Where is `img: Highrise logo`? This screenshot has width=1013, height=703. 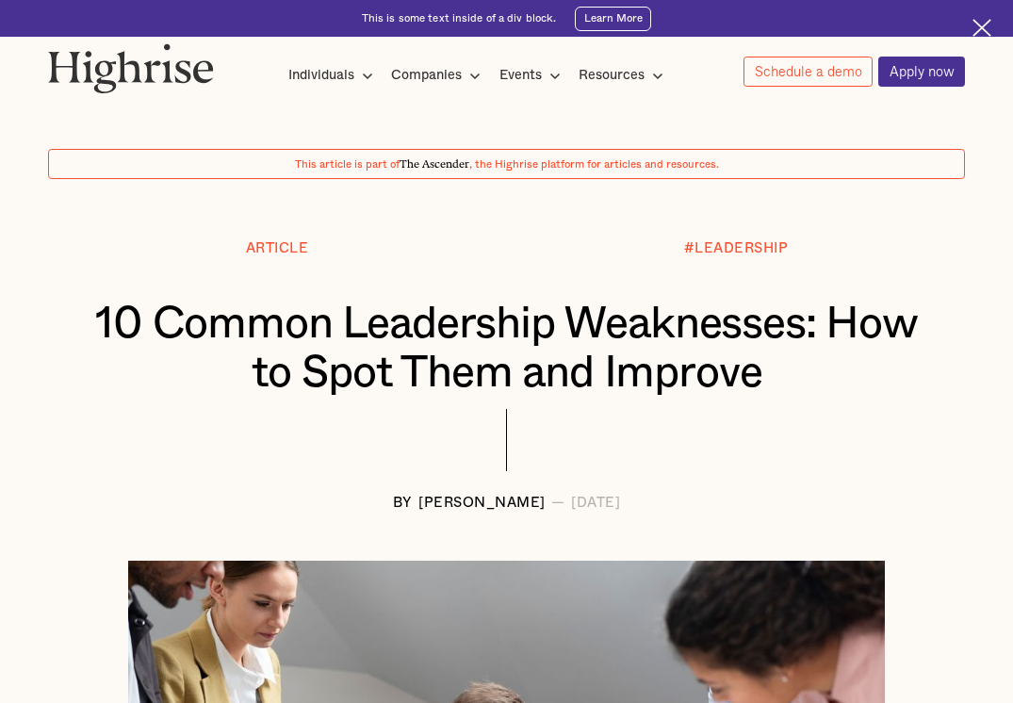 img: Highrise logo is located at coordinates (131, 68).